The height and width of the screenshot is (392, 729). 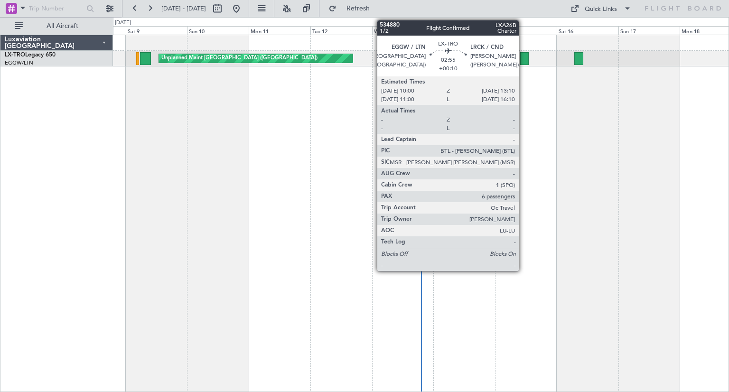 What do you see at coordinates (526, 30) in the screenshot?
I see `div: Fri 15` at bounding box center [526, 30].